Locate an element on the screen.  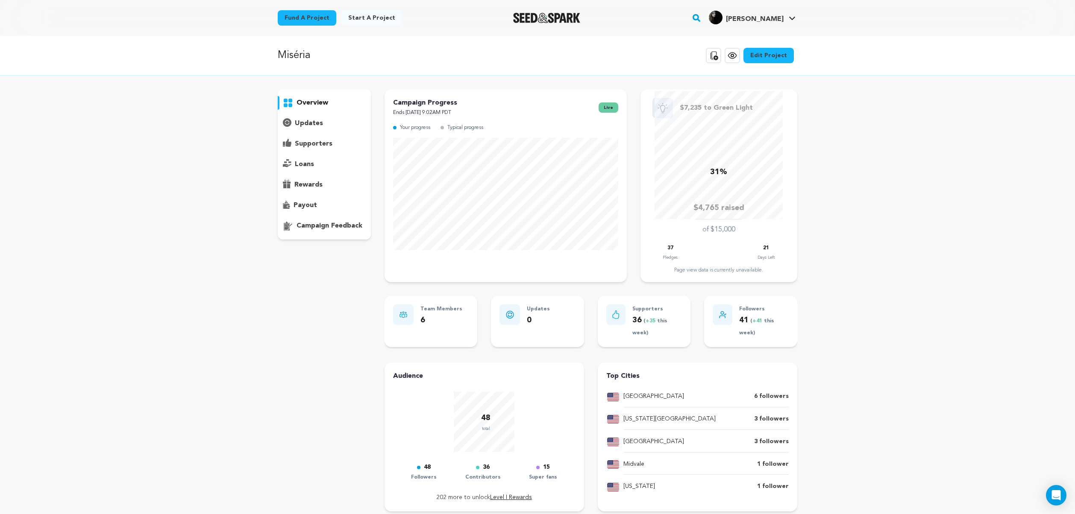
button: loans is located at coordinates (324, 164).